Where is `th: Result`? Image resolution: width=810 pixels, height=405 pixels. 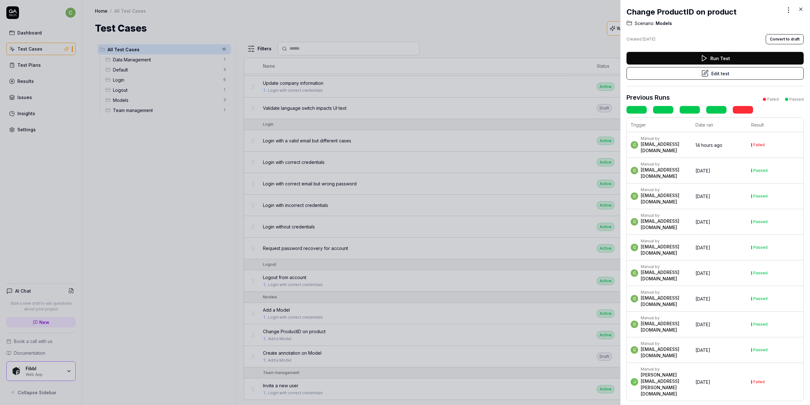 th: Result is located at coordinates (775, 125).